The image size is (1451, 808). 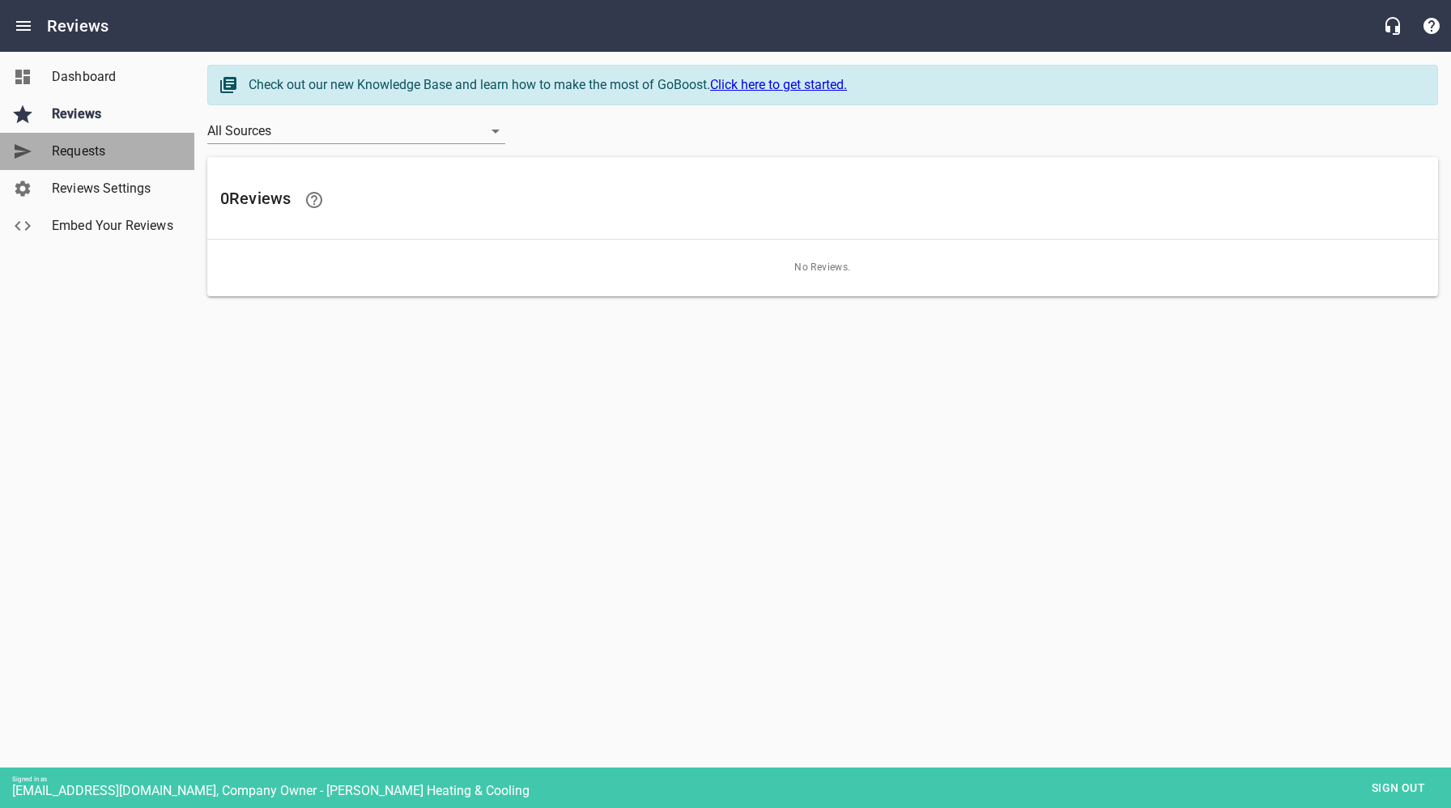 What do you see at coordinates (1431, 26) in the screenshot?
I see `button: Support Portal` at bounding box center [1431, 26].